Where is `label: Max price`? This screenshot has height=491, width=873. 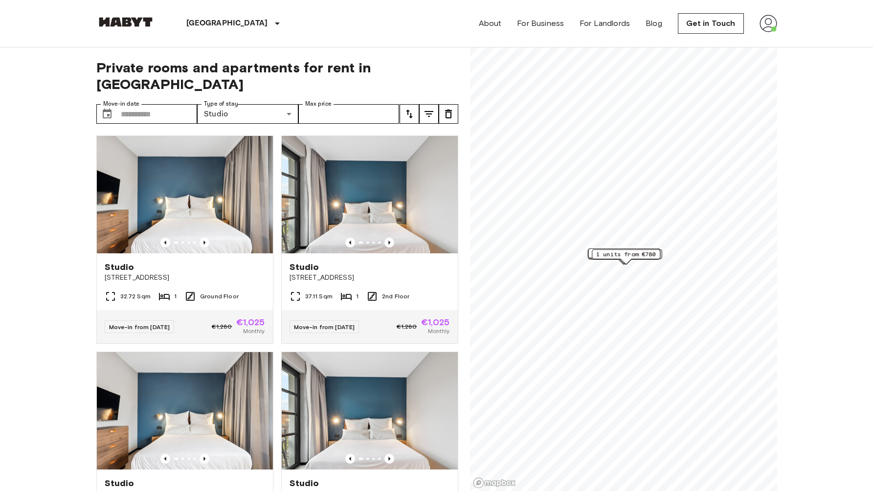 label: Max price is located at coordinates (318, 104).